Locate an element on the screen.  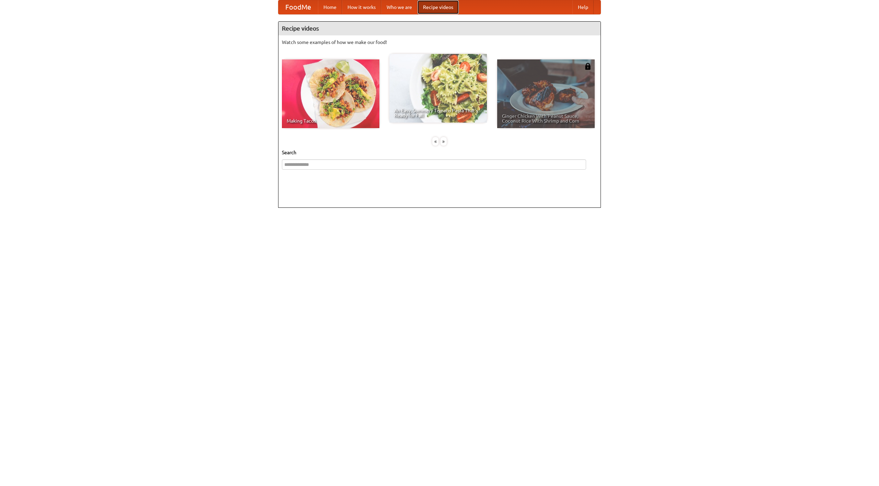
p: Watch some examples of how we make our food! is located at coordinates (440, 42).